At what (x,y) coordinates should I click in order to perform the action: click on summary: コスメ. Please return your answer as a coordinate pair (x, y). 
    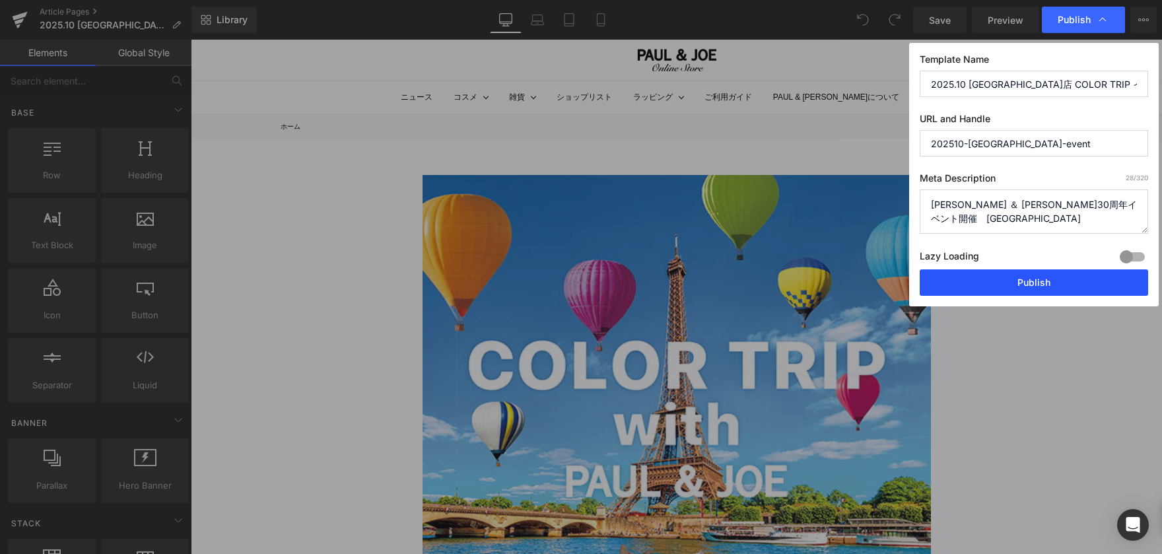
    Looking at the image, I should click on (275, 58).